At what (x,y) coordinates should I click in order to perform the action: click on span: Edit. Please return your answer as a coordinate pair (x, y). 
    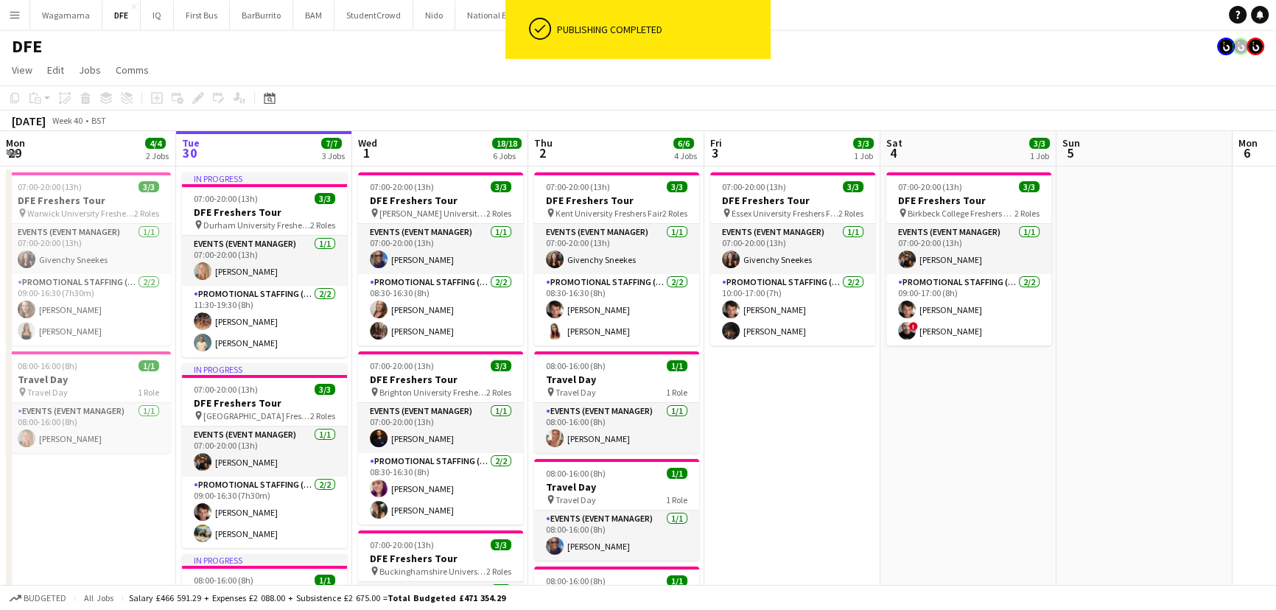
    Looking at the image, I should click on (55, 70).